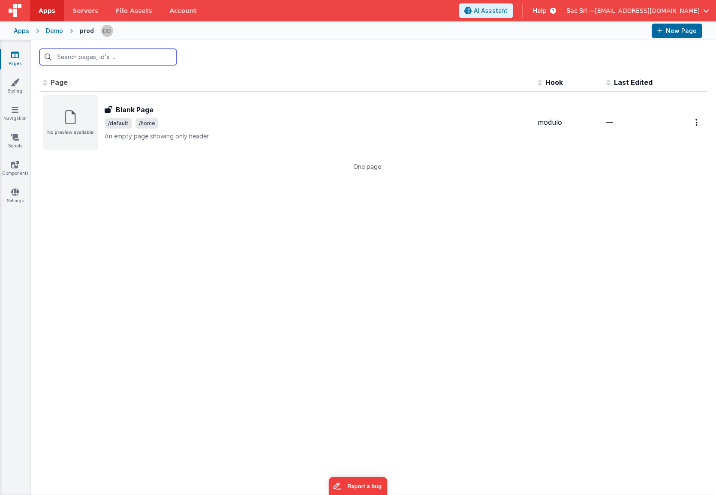 This screenshot has width=716, height=495. Describe the element at coordinates (118, 123) in the screenshot. I see `span: /default` at that location.